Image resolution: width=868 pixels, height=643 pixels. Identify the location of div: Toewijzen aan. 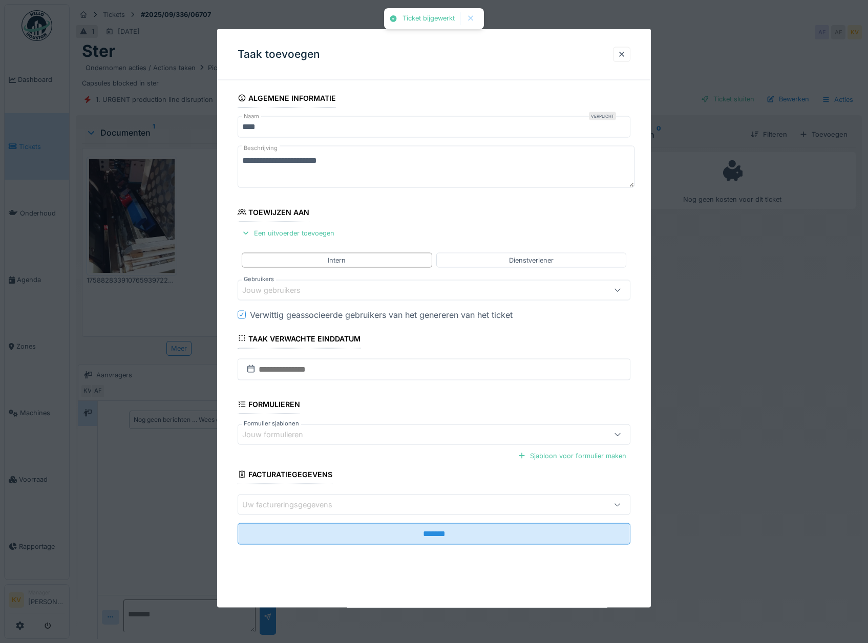
(273, 214).